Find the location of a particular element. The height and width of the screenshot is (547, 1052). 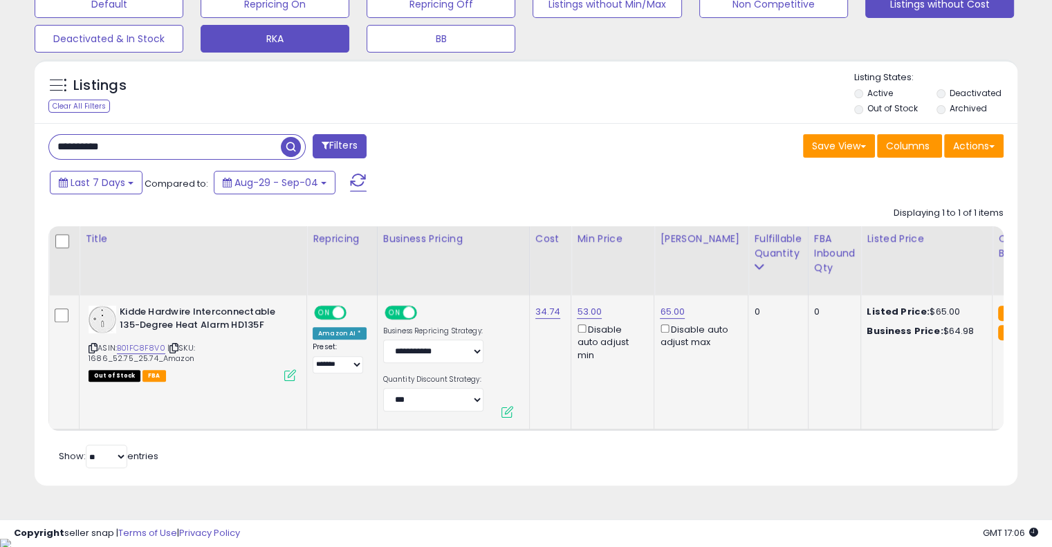

label: Deactivated is located at coordinates (975, 93).